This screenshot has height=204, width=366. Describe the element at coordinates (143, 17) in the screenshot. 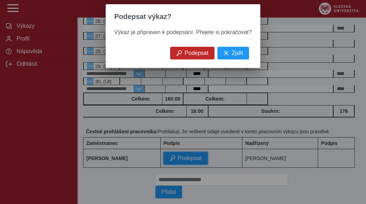

I see `span: Podepsat výkaz?` at that location.